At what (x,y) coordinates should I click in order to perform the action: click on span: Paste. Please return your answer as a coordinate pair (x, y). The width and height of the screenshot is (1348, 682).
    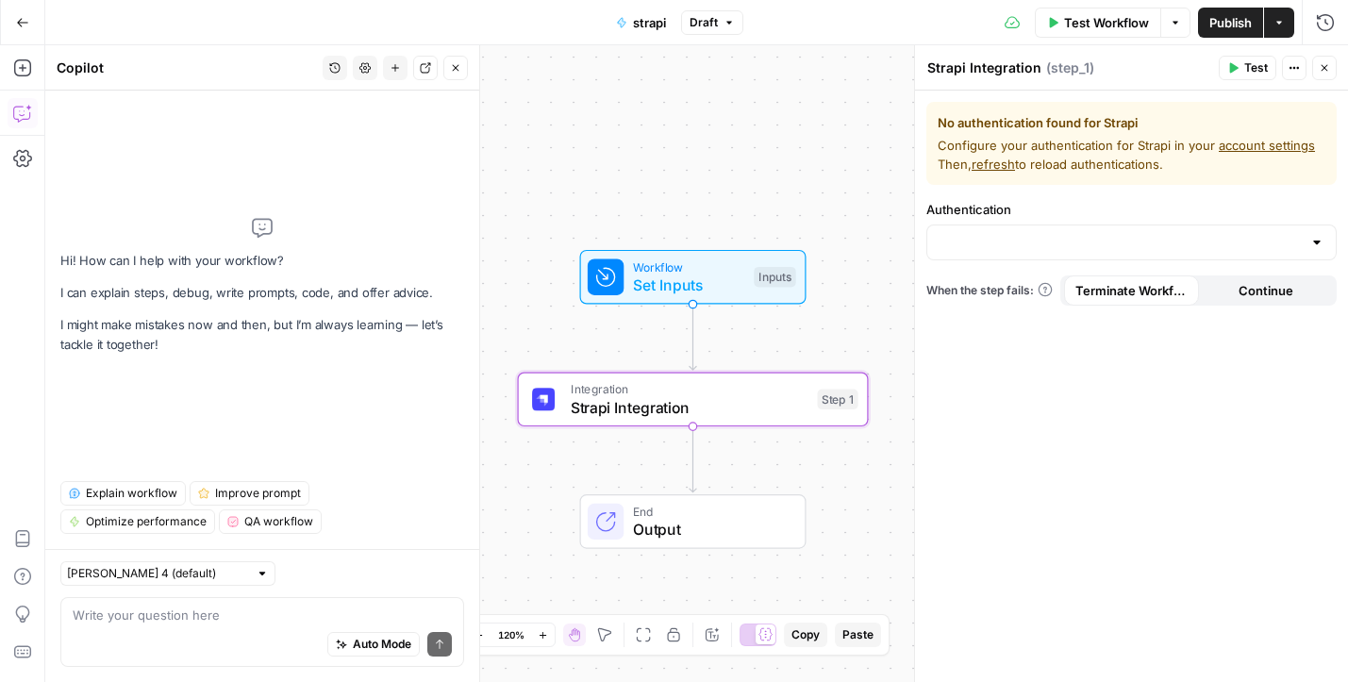
    Looking at the image, I should click on (858, 635).